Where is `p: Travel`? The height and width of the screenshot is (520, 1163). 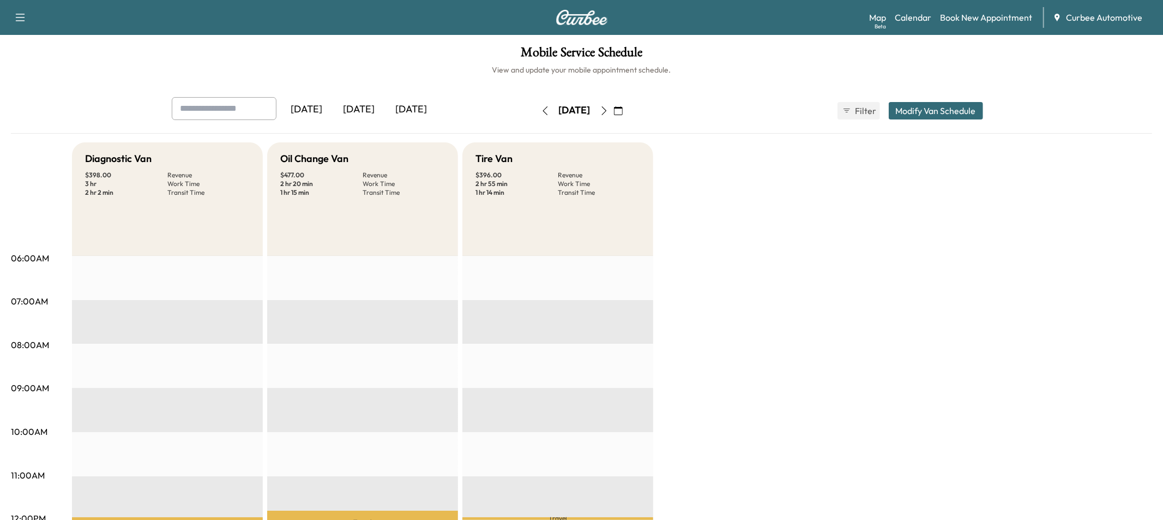 p: Travel is located at coordinates (558, 518).